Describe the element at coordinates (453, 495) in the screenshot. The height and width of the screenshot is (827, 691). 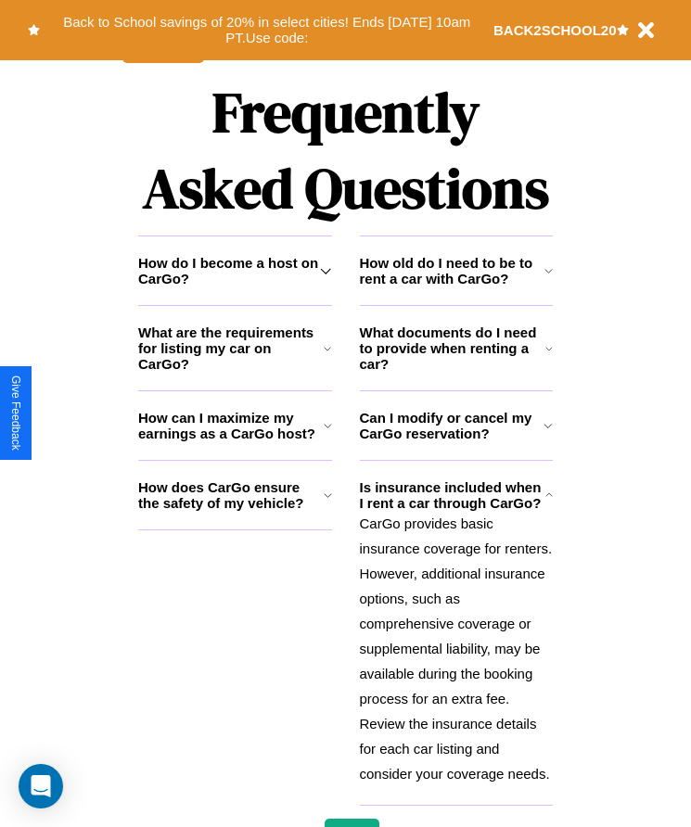
I see `h3: Is insurance included when I rent a car through CarGo?` at that location.